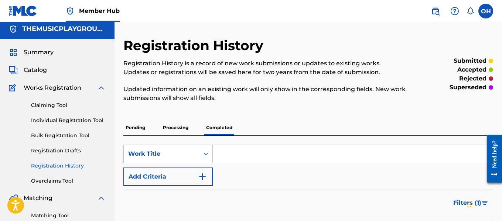  I want to click on span: Works Registration, so click(52, 88).